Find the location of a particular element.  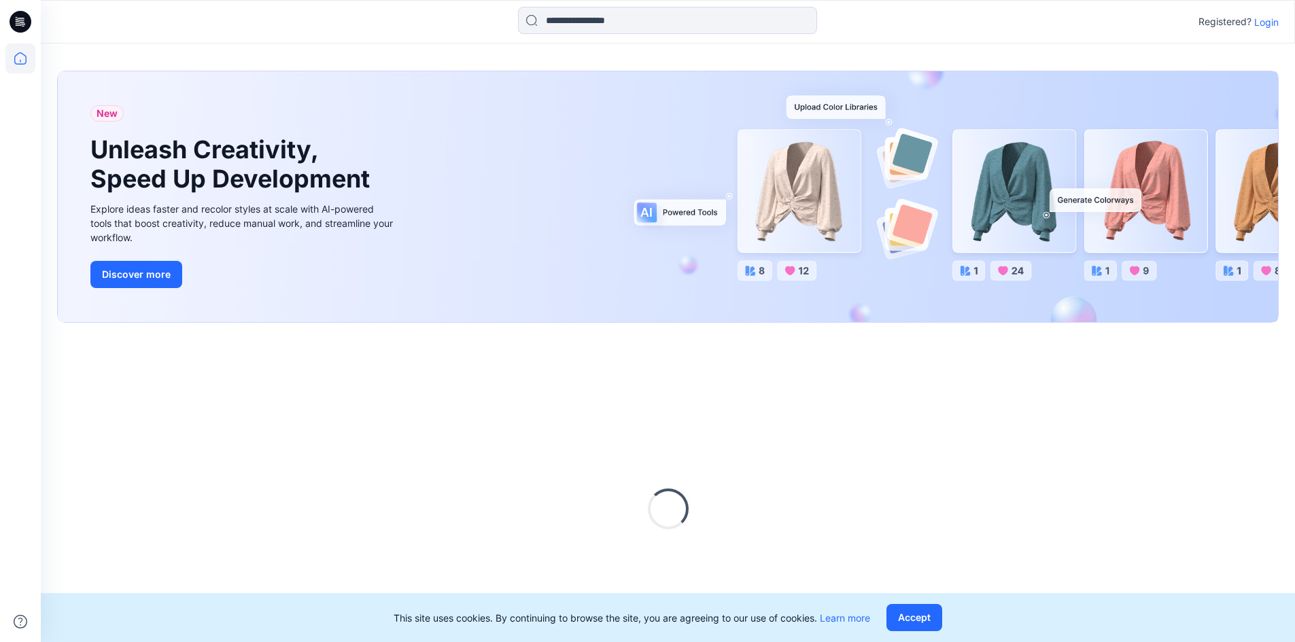

p: Login is located at coordinates (1266, 22).